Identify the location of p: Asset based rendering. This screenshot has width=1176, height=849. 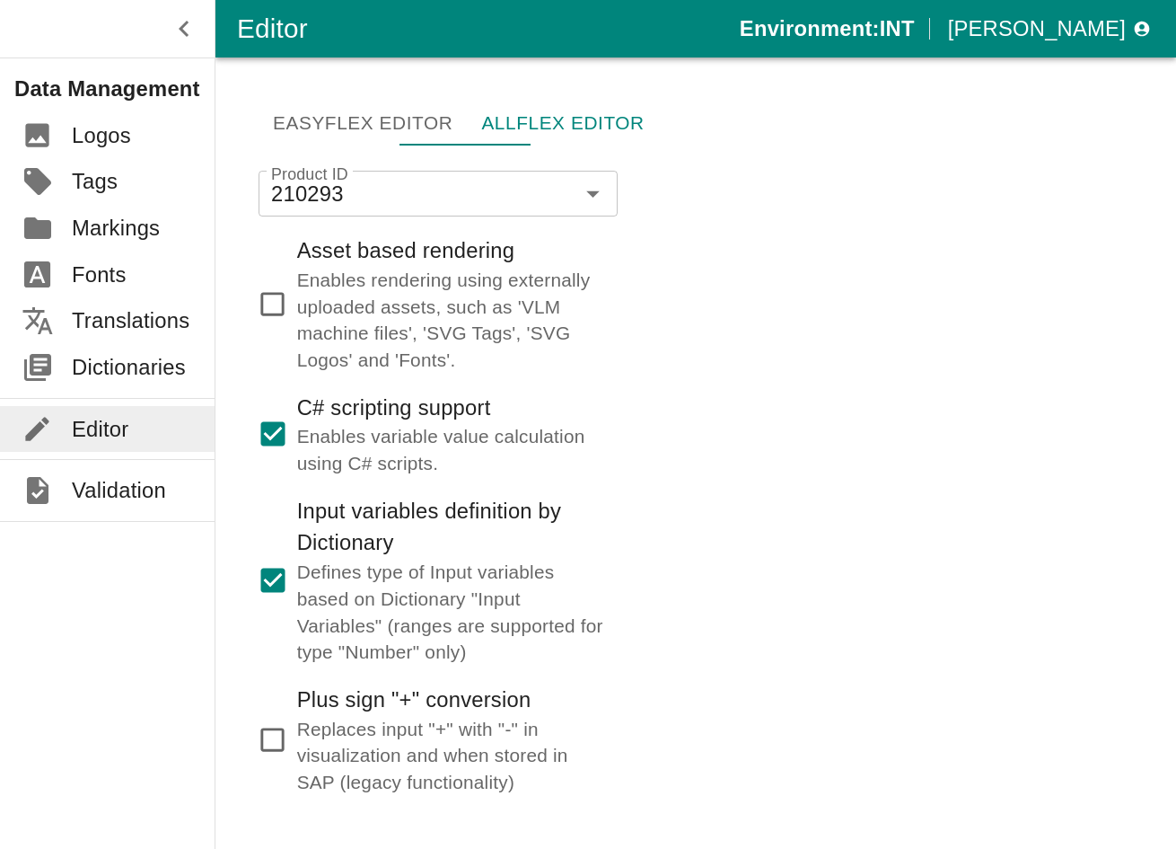
(450, 251).